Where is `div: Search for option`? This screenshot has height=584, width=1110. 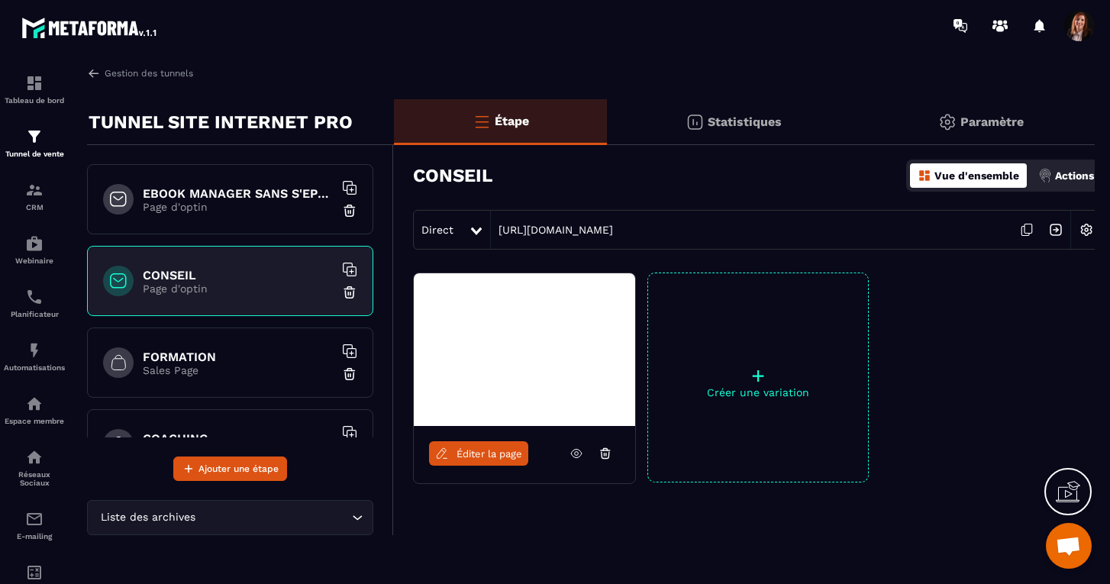 div: Search for option is located at coordinates (230, 518).